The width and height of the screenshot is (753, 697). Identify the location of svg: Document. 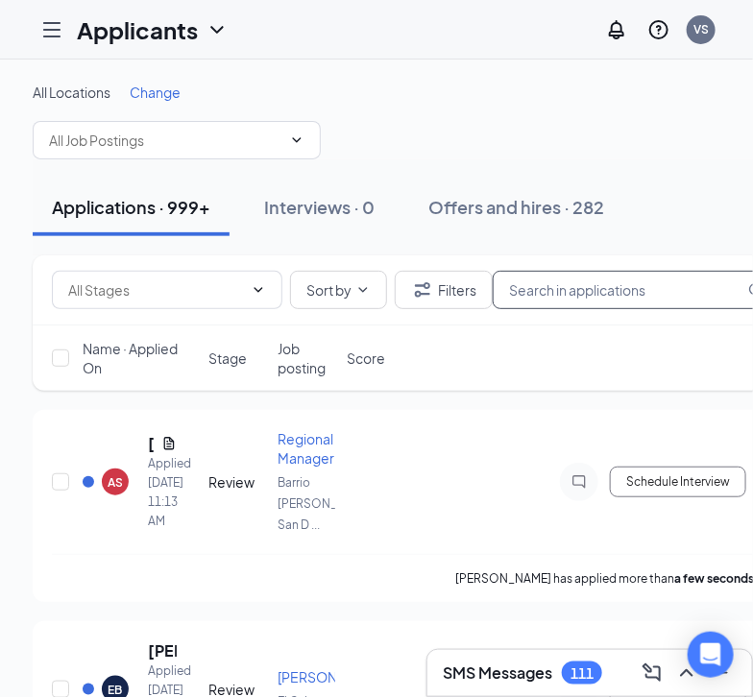
(169, 444).